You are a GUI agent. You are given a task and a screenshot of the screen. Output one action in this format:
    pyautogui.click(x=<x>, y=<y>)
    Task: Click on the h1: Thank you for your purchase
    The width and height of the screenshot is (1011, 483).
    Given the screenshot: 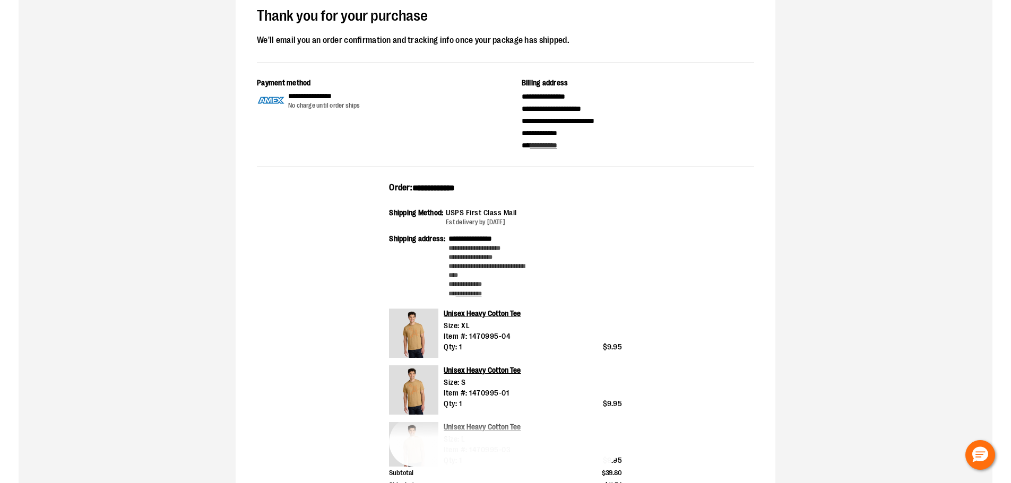 What is the action you would take?
    pyautogui.click(x=505, y=16)
    